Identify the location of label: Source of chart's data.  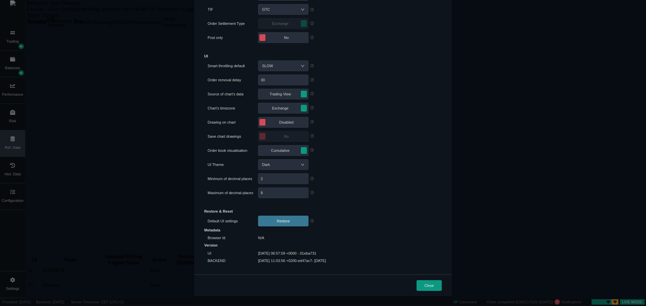
(233, 94).